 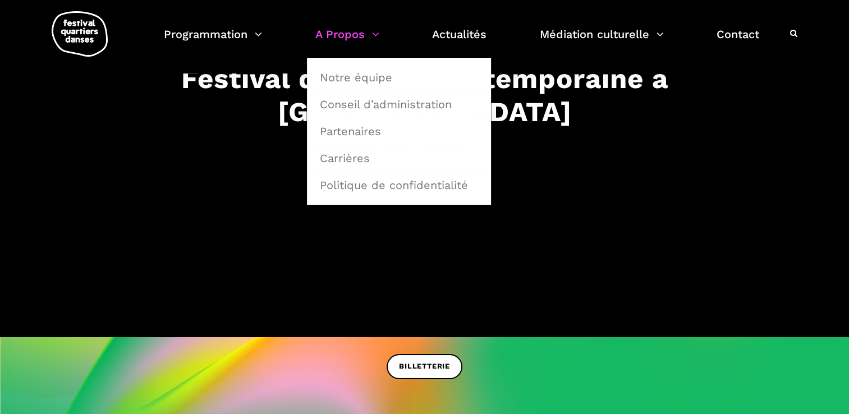 What do you see at coordinates (80, 34) in the screenshot?
I see `img: logo-fqd-med` at bounding box center [80, 34].